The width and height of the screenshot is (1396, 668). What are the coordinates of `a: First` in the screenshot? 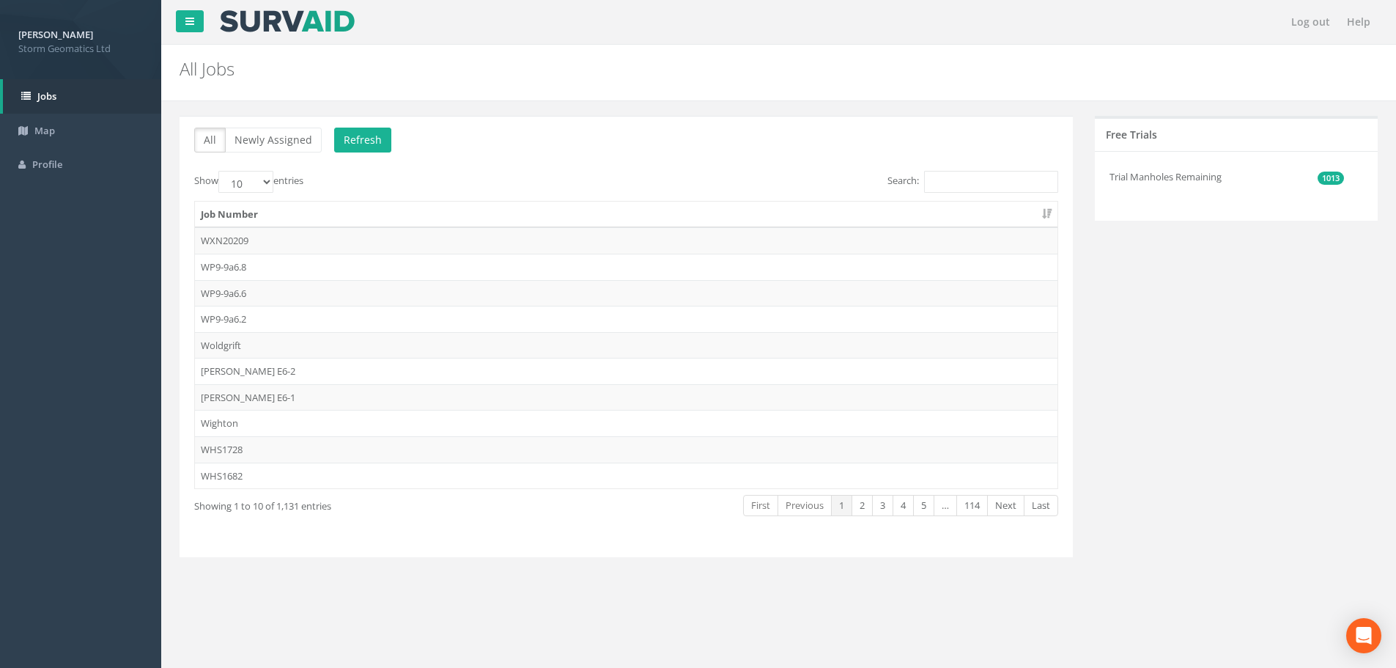 It's located at (761, 505).